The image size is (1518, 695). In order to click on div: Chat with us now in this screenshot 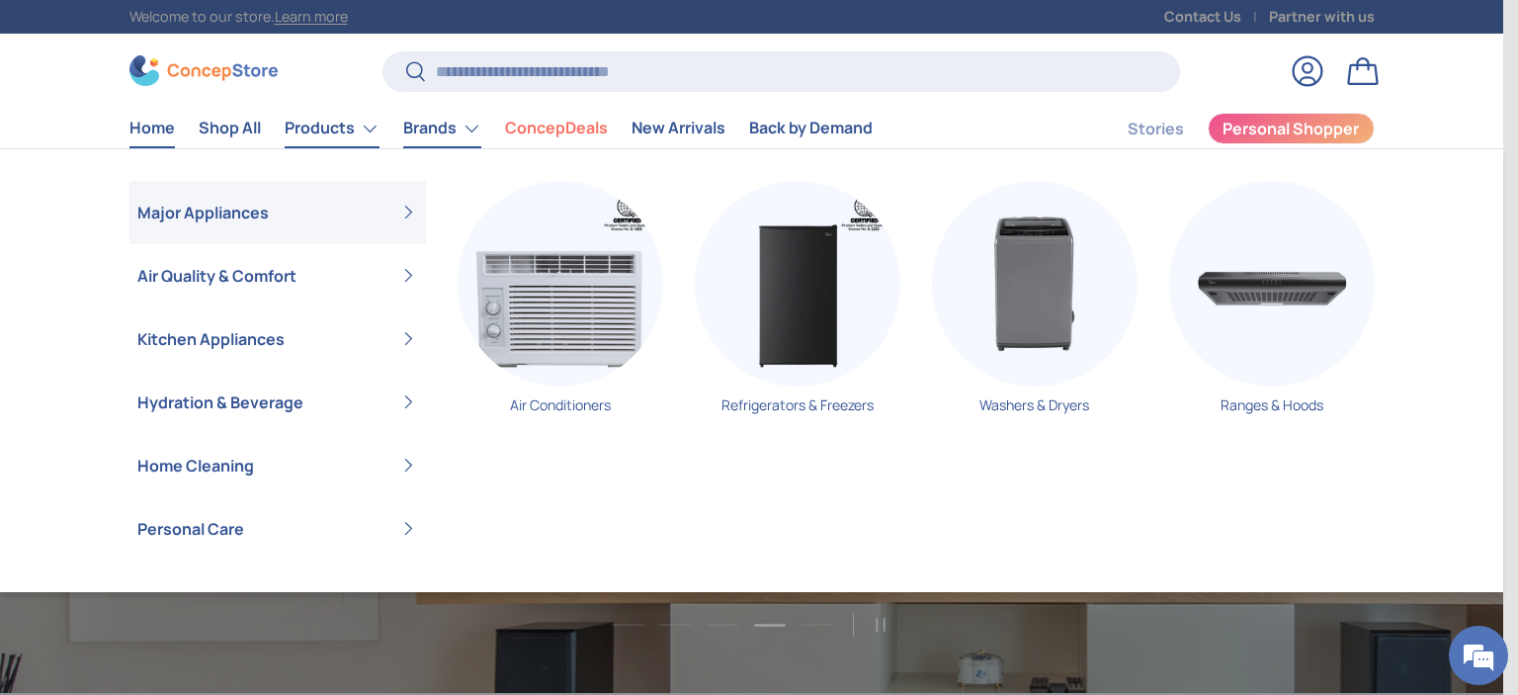, I will do `click(217, 124)`.